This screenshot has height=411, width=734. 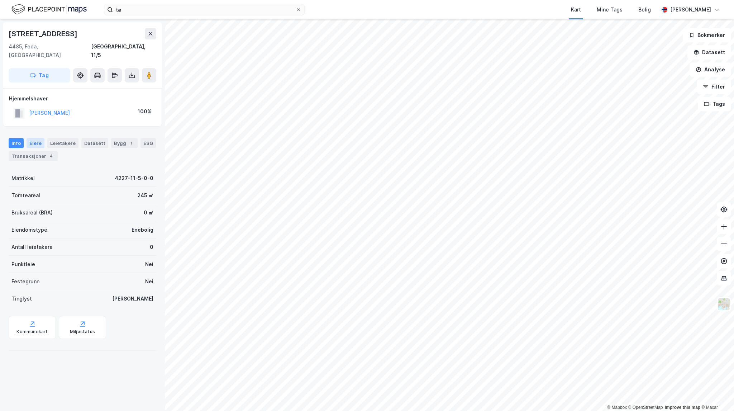 I want to click on div: Transaksjoner, so click(x=33, y=156).